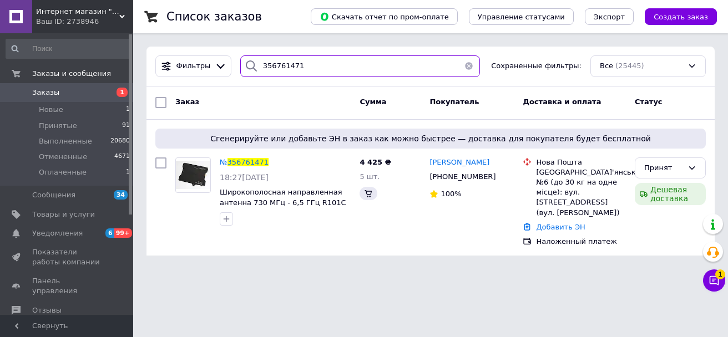 This screenshot has height=337, width=728. Describe the element at coordinates (609, 17) in the screenshot. I see `button: Экспорт` at that location.